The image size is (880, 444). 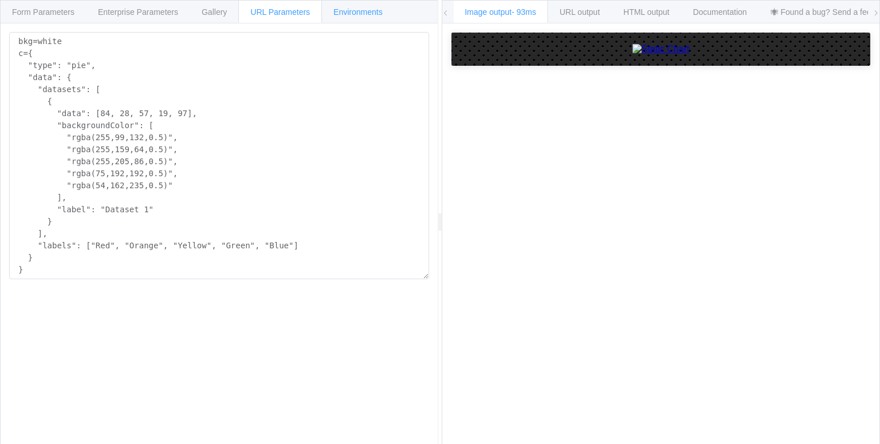 I want to click on span: Enterprise Parameters, so click(x=138, y=12).